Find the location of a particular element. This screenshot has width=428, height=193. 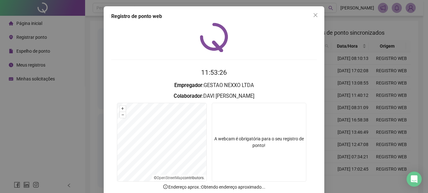

p: Endereço aprox. : Obtendo endereço aproximado... is located at coordinates (214, 187).